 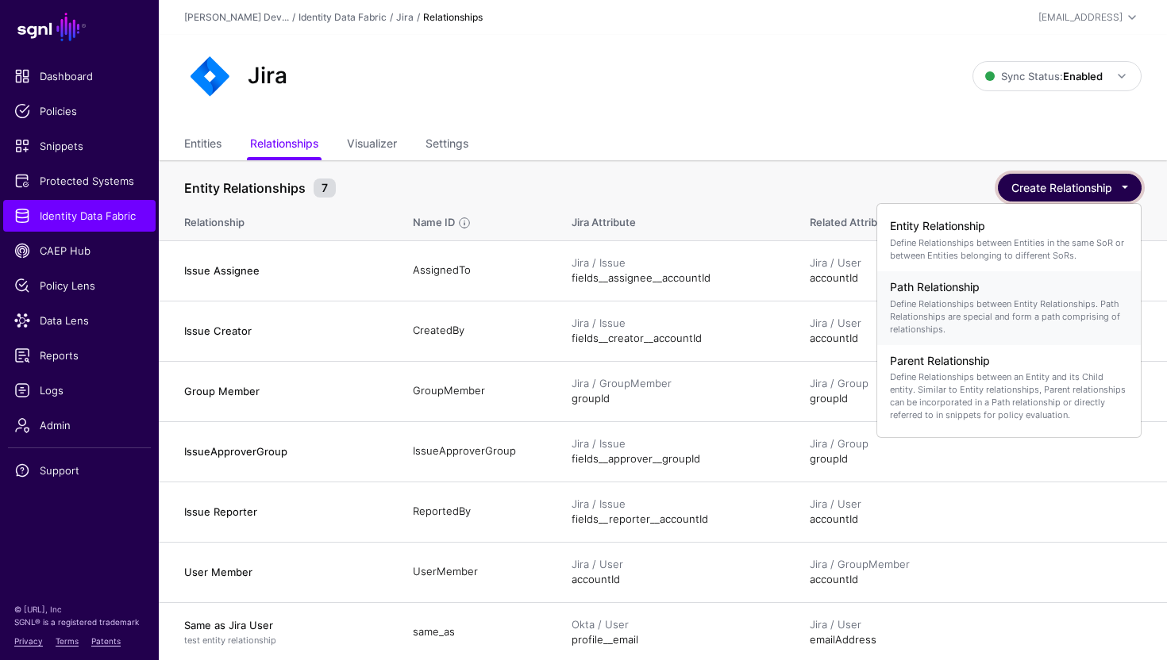 I want to click on a: Entity RelationshipDefine Relationships between Entities in the same SoR or between Entities belo..., so click(x=1009, y=241).